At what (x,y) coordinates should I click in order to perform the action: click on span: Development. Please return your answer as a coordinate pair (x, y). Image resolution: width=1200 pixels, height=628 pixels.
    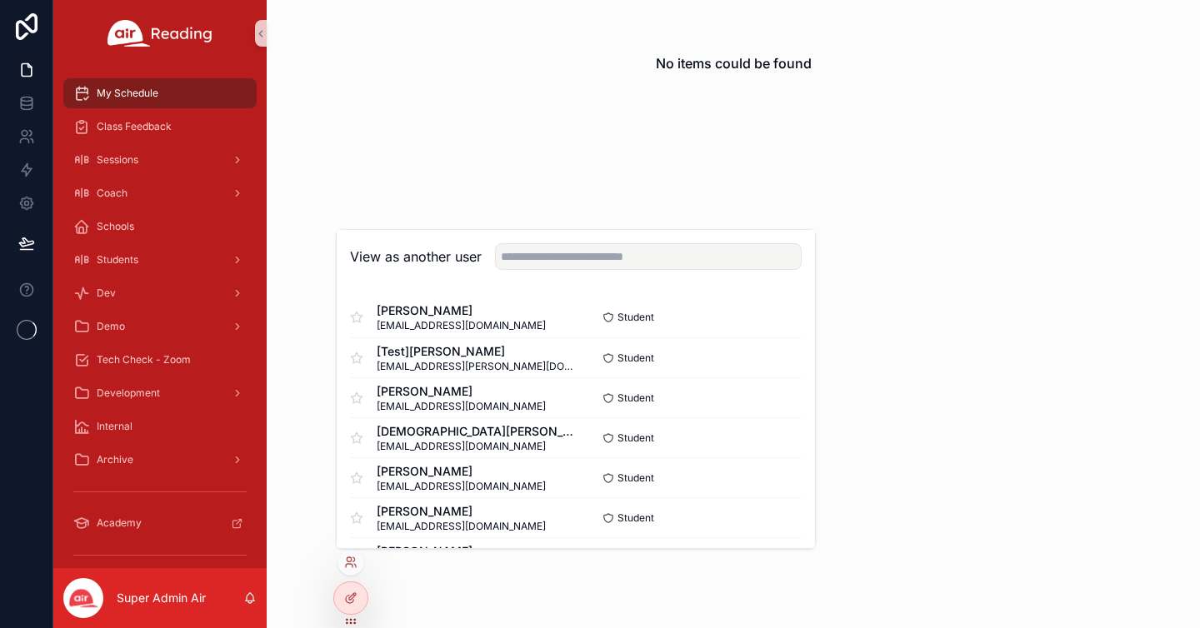
    Looking at the image, I should click on (128, 393).